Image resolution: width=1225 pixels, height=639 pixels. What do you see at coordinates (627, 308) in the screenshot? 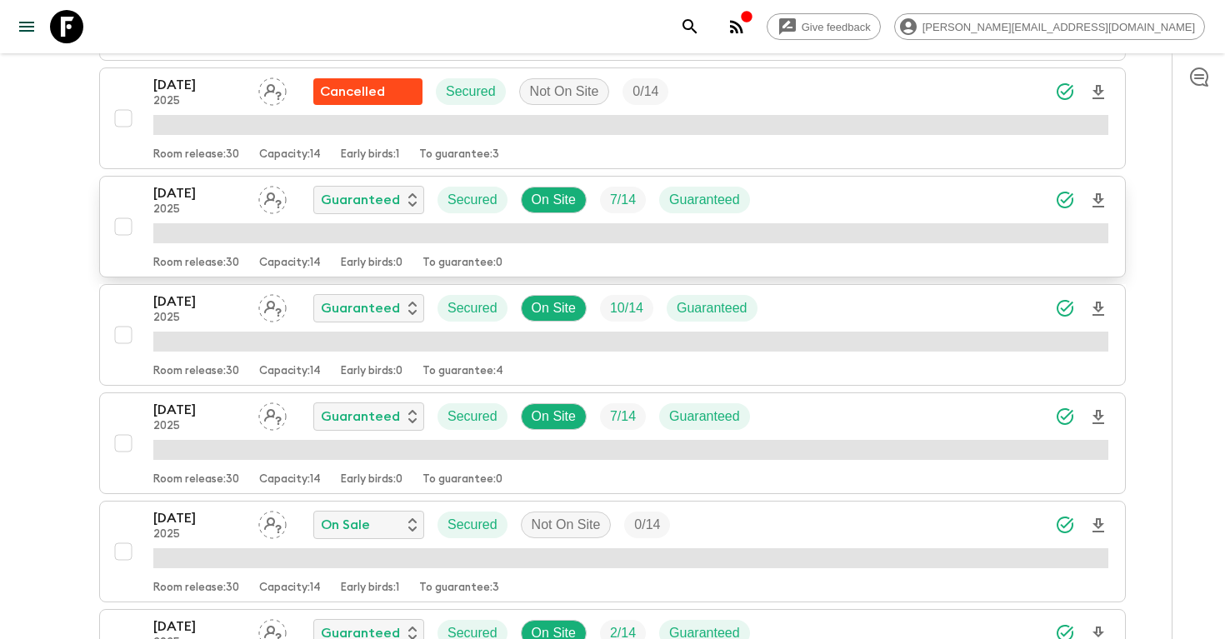
I see `p: 10 / 14` at bounding box center [627, 308].